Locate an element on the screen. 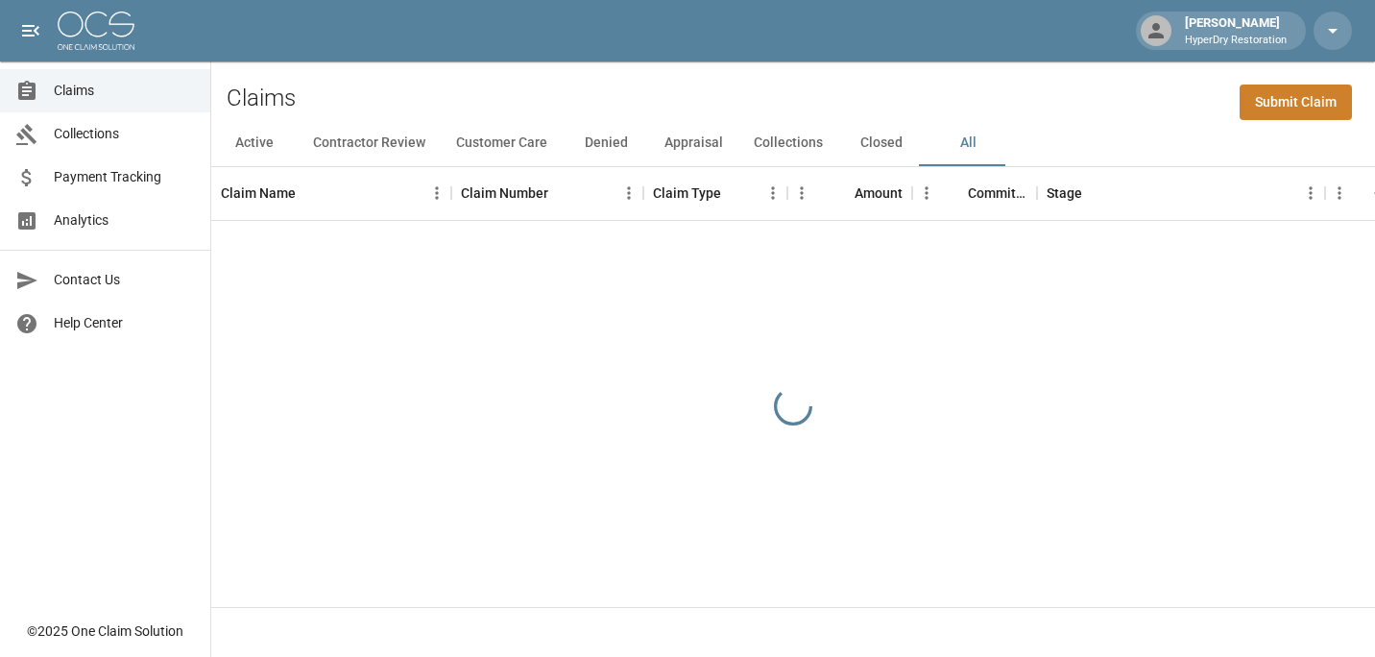 The width and height of the screenshot is (1375, 657). h2: Claims is located at coordinates (261, 98).